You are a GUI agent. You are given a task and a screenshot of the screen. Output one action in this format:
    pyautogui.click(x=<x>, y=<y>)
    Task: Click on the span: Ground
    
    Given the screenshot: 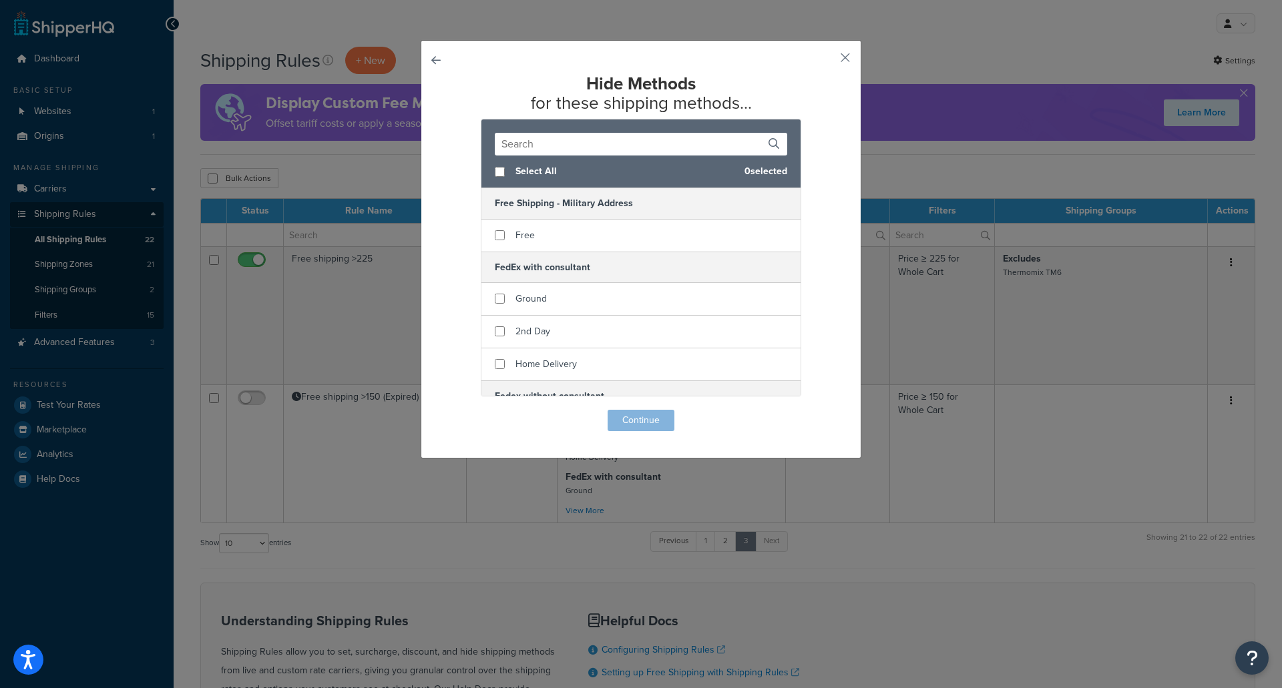 What is the action you would take?
    pyautogui.click(x=531, y=298)
    